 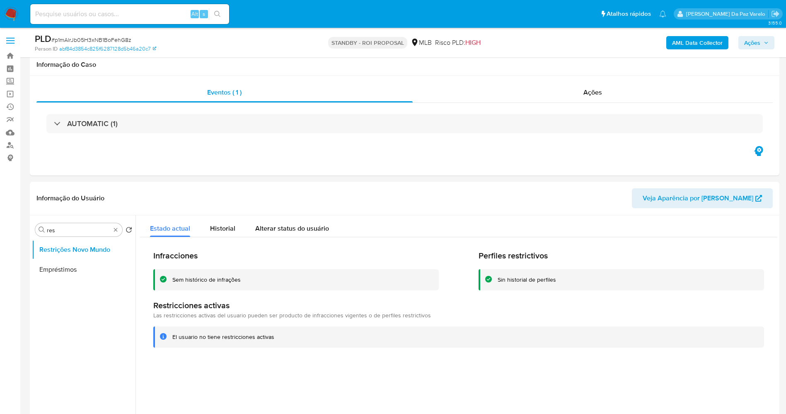 What do you see at coordinates (108, 49) in the screenshot?
I see `a: abf84d3854c825f6287128d5b46a20c7` at bounding box center [108, 49].